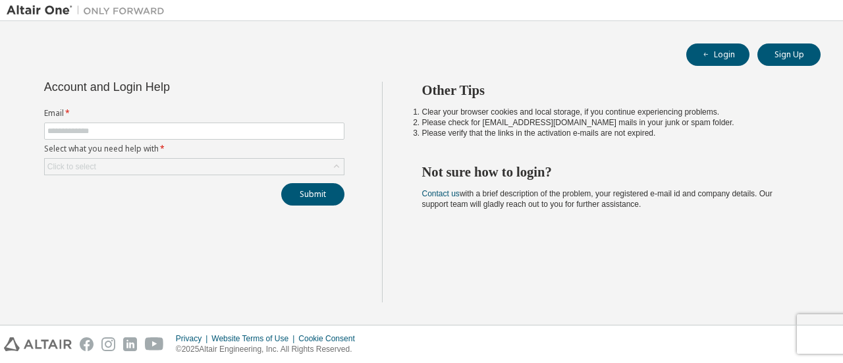 This screenshot has width=843, height=363. I want to click on h2: Other Tips, so click(610, 90).